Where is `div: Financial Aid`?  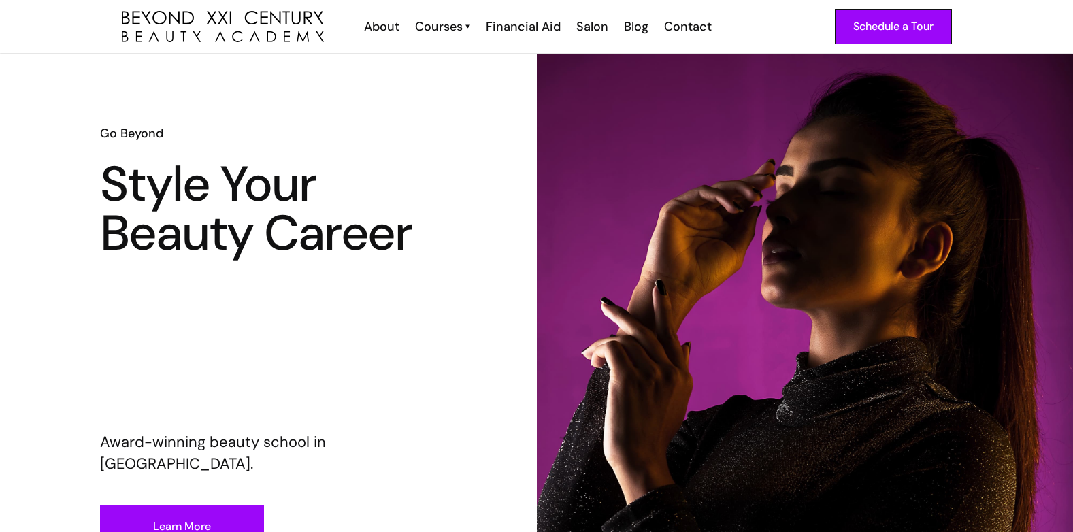
div: Financial Aid is located at coordinates (523, 27).